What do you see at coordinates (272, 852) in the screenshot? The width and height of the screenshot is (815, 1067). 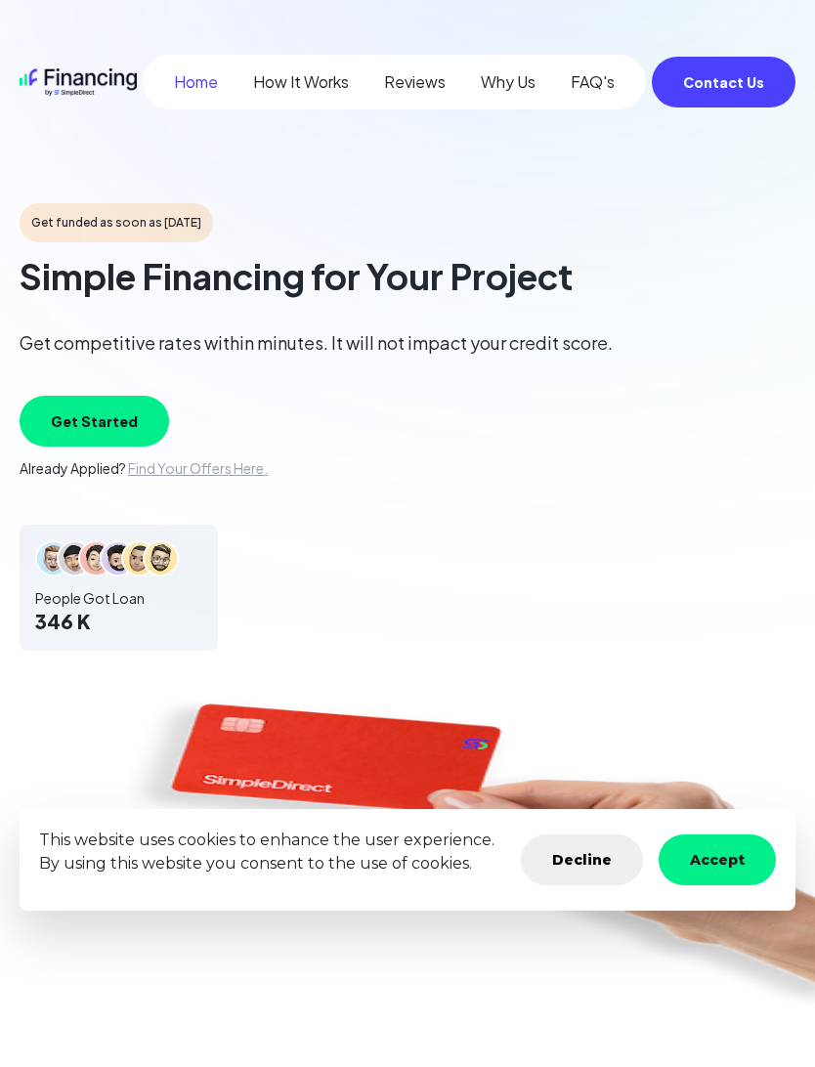 I see `p: This website uses cookies to enhance the user experience. By using this website you consent to th...` at bounding box center [272, 852].